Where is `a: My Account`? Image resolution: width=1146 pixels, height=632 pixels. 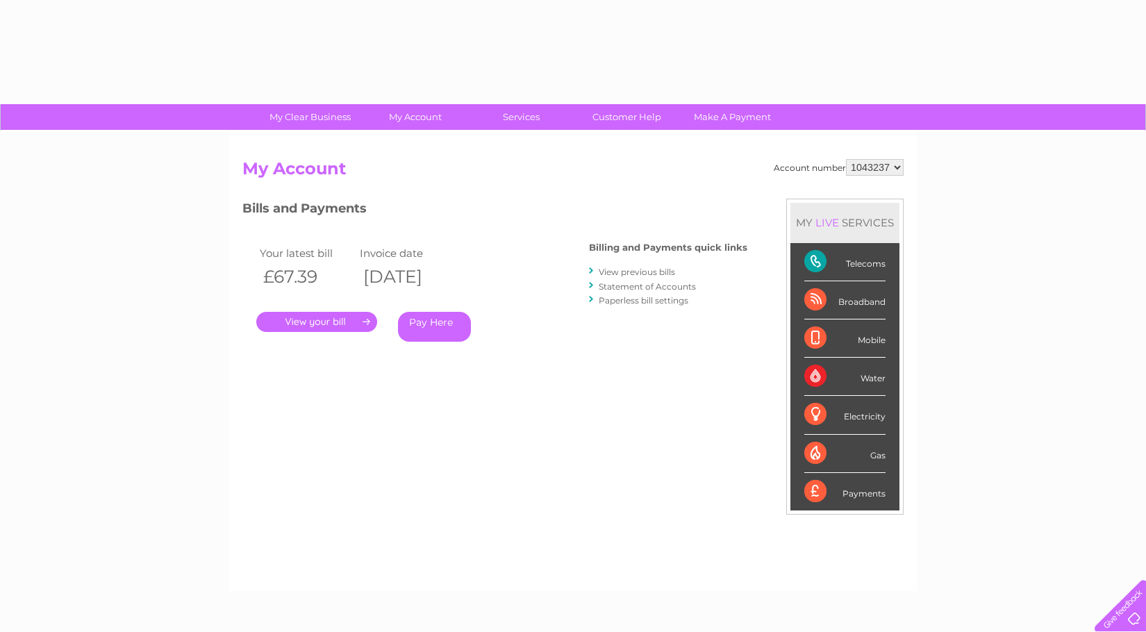 a: My Account is located at coordinates (415, 117).